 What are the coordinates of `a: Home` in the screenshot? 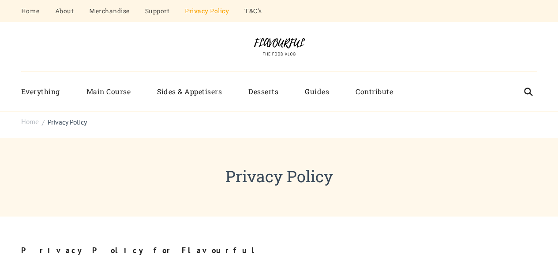 It's located at (30, 122).